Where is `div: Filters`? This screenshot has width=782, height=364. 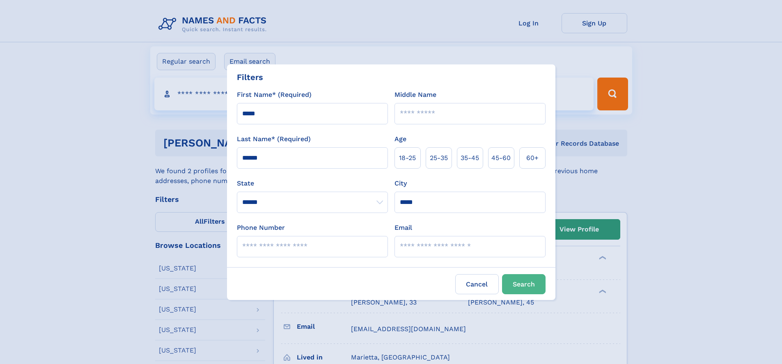 div: Filters is located at coordinates (250, 77).